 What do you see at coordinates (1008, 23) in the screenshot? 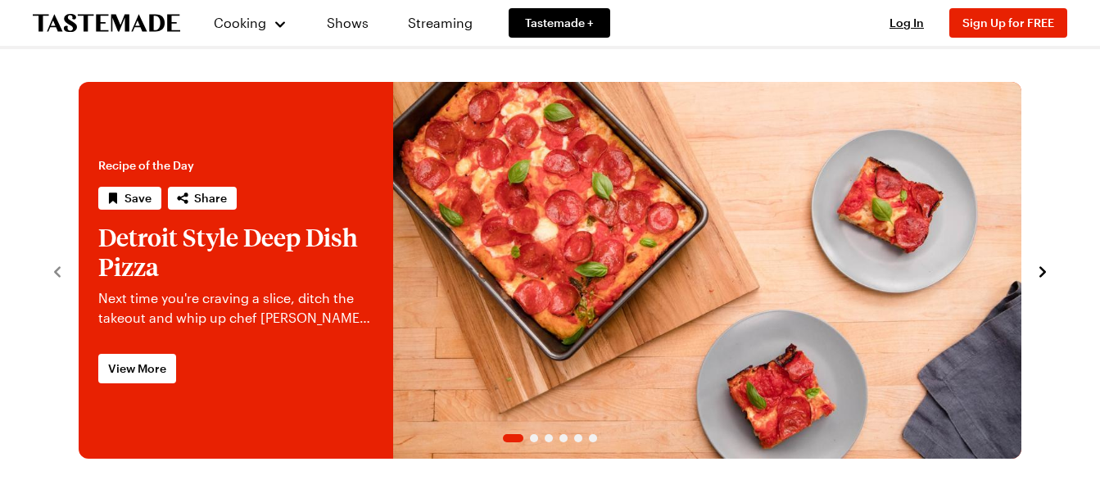
I see `button: Sign Up for FREE` at bounding box center [1008, 23].